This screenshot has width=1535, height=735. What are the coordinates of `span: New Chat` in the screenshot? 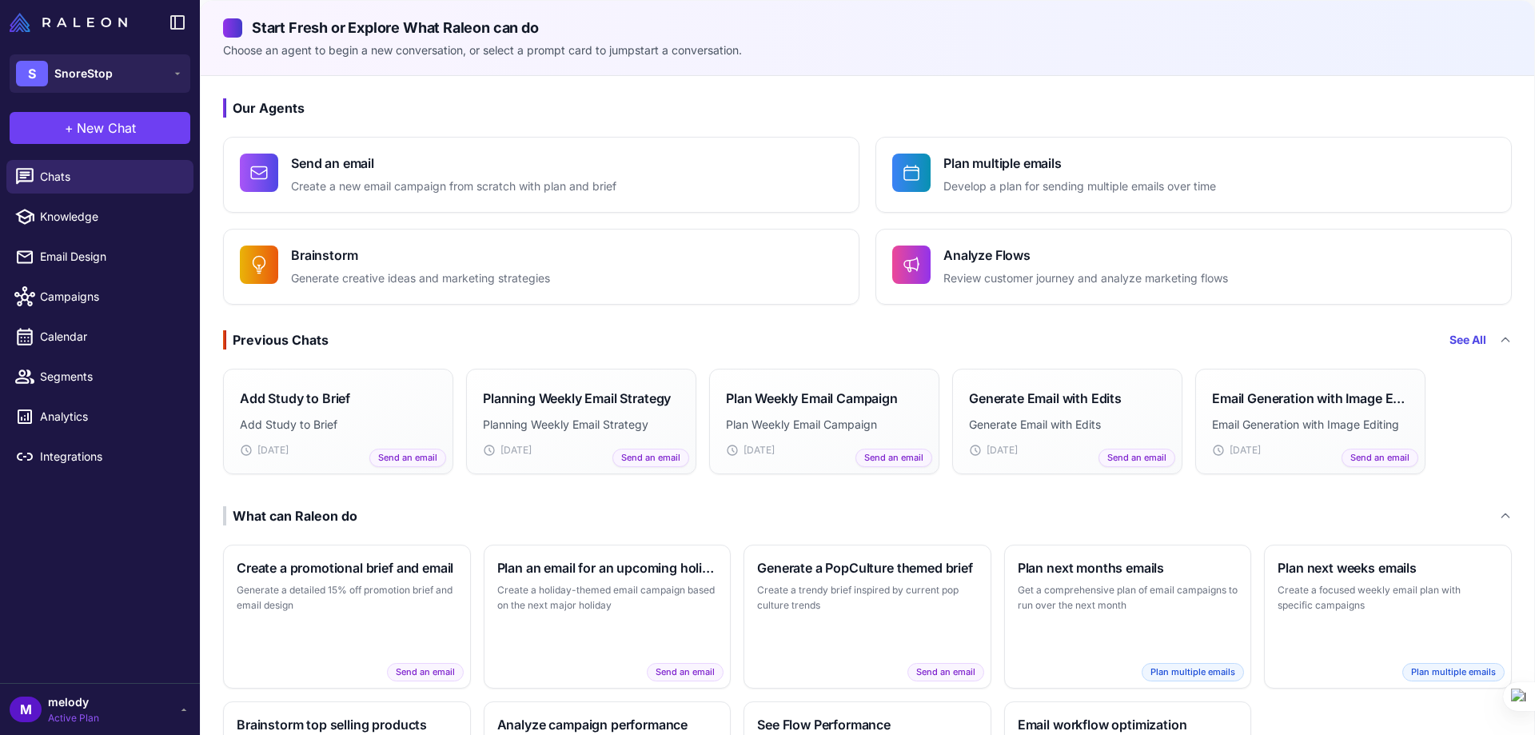 It's located at (106, 128).